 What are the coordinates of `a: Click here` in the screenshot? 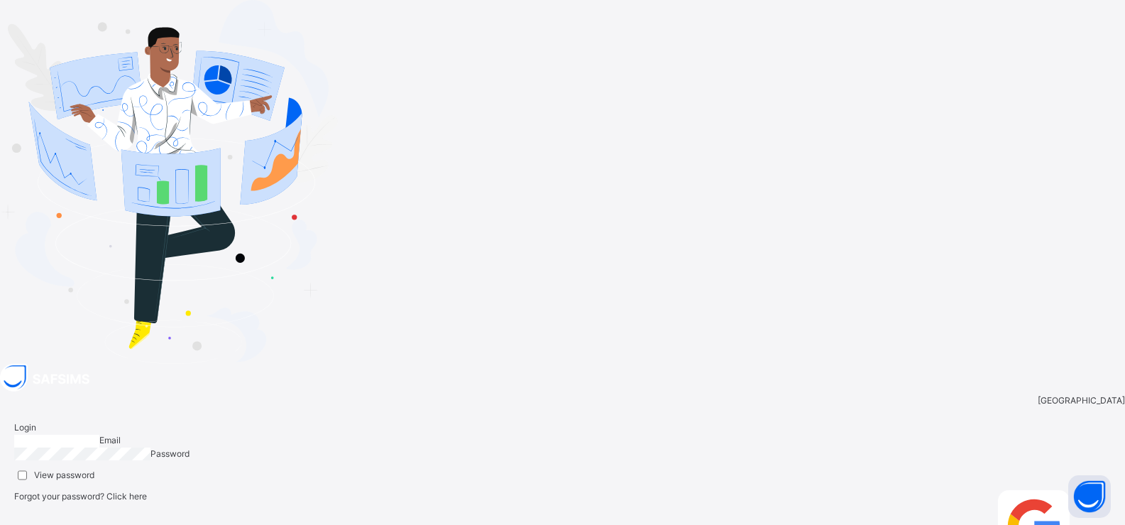 It's located at (126, 496).